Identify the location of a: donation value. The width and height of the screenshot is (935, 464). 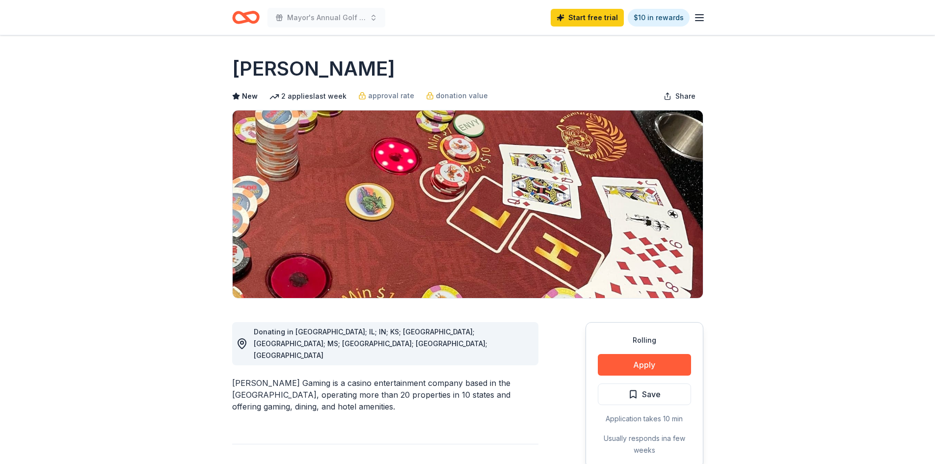
(457, 96).